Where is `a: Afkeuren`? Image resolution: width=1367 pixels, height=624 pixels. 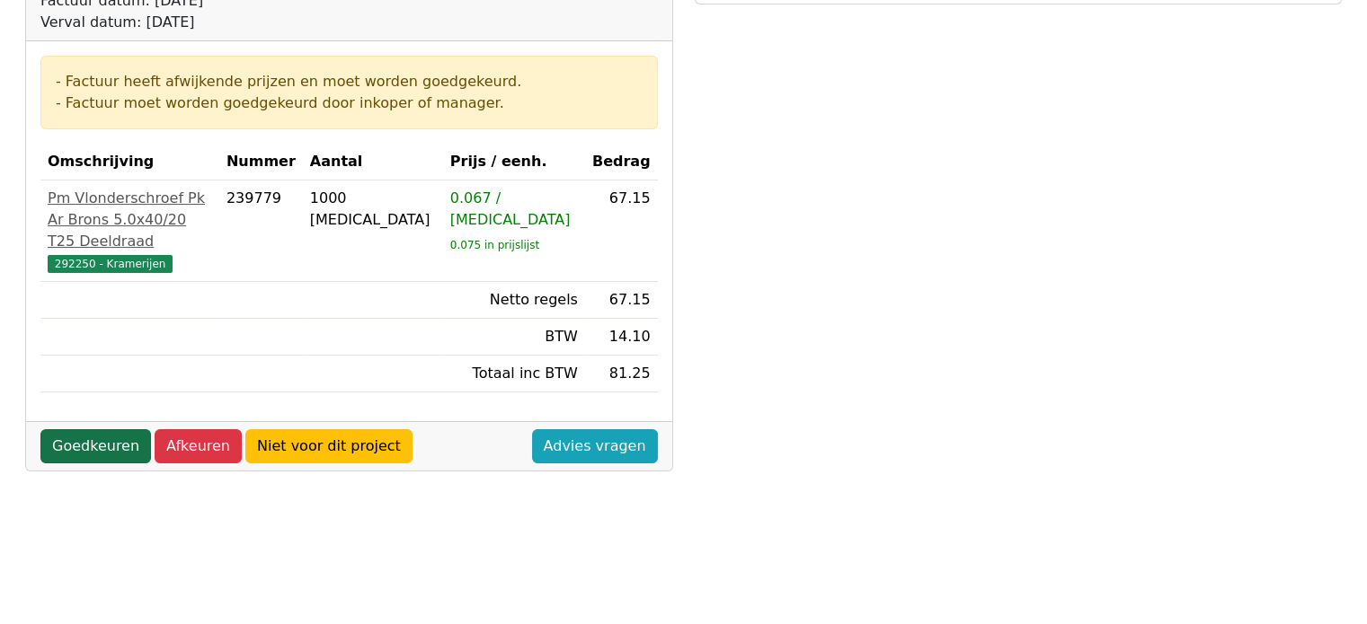 a: Afkeuren is located at coordinates (198, 447).